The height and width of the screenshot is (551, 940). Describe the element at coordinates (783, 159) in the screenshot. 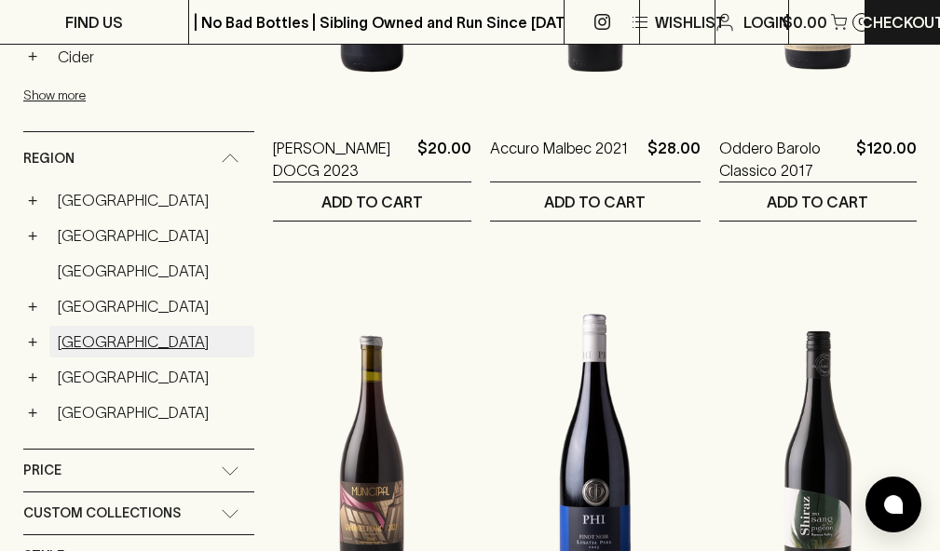

I see `a: Oddero Barolo Classico 2017` at that location.